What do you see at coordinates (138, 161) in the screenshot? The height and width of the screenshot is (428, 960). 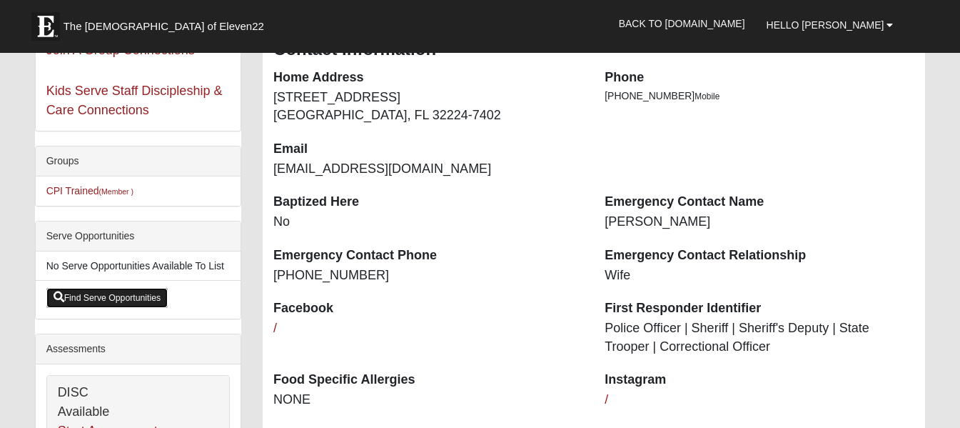 I see `div: Groups` at bounding box center [138, 161].